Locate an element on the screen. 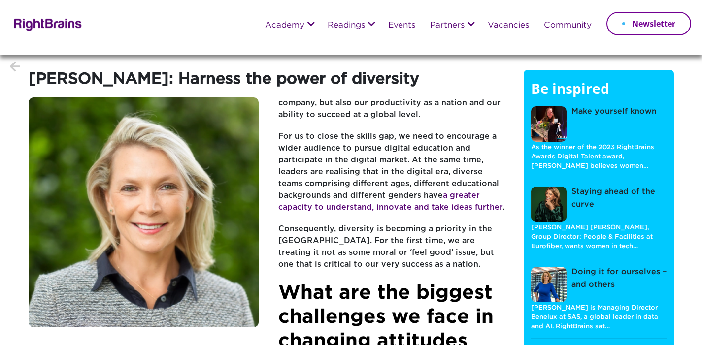  a: Make yourself known is located at coordinates (593, 124).